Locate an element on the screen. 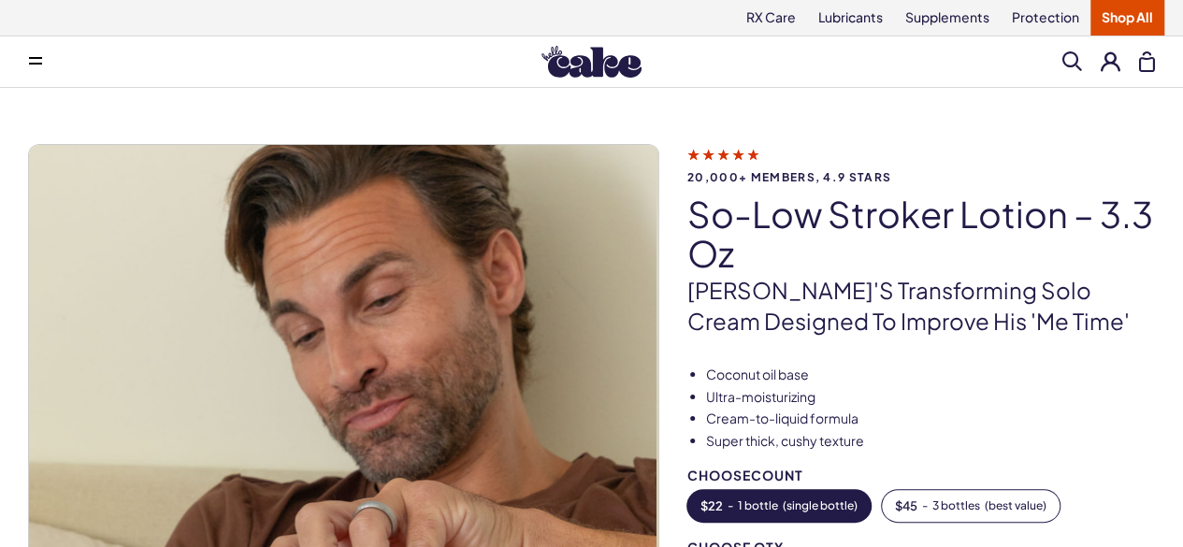 The image size is (1183, 547). div: Choose Count is located at coordinates (921, 475).